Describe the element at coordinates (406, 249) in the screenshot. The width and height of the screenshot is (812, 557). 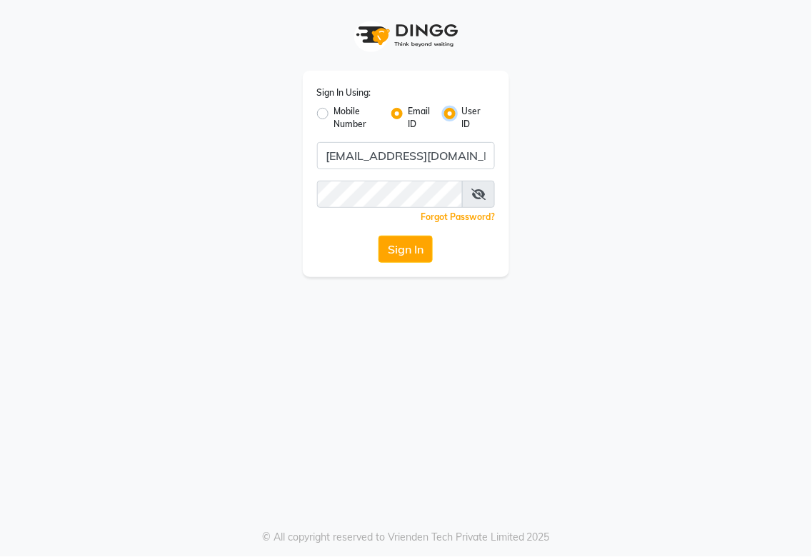
I see `button: Sign In` at that location.